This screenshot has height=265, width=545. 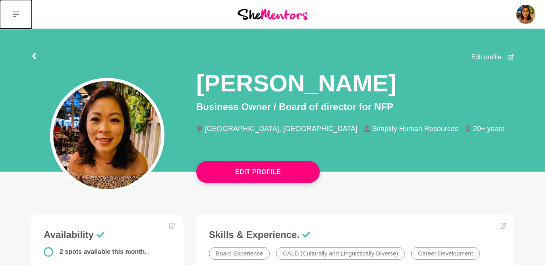 What do you see at coordinates (273, 14) in the screenshot?
I see `img: She Mentors Logo` at bounding box center [273, 14].